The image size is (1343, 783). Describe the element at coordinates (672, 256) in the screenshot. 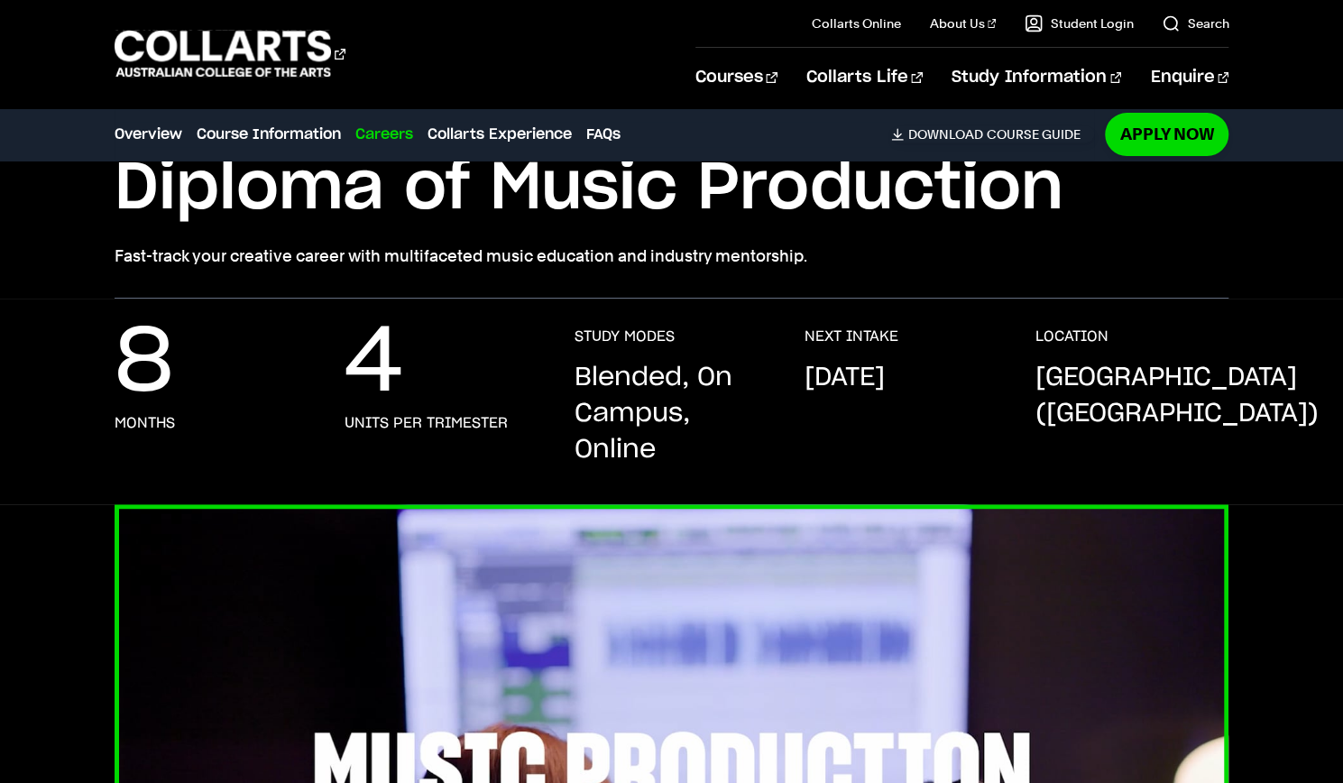

I see `p: Fast-track your creative career with multifaceted music education and industry mentorship.` at that location.